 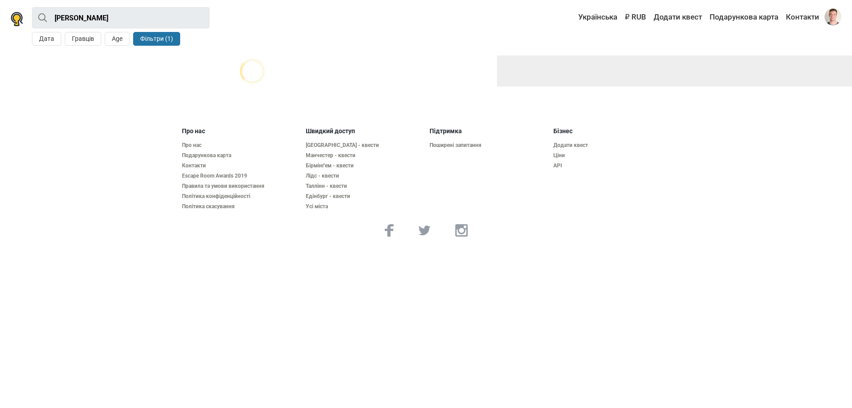 What do you see at coordinates (487, 131) in the screenshot?
I see `h5: Підтримка` at bounding box center [487, 131].